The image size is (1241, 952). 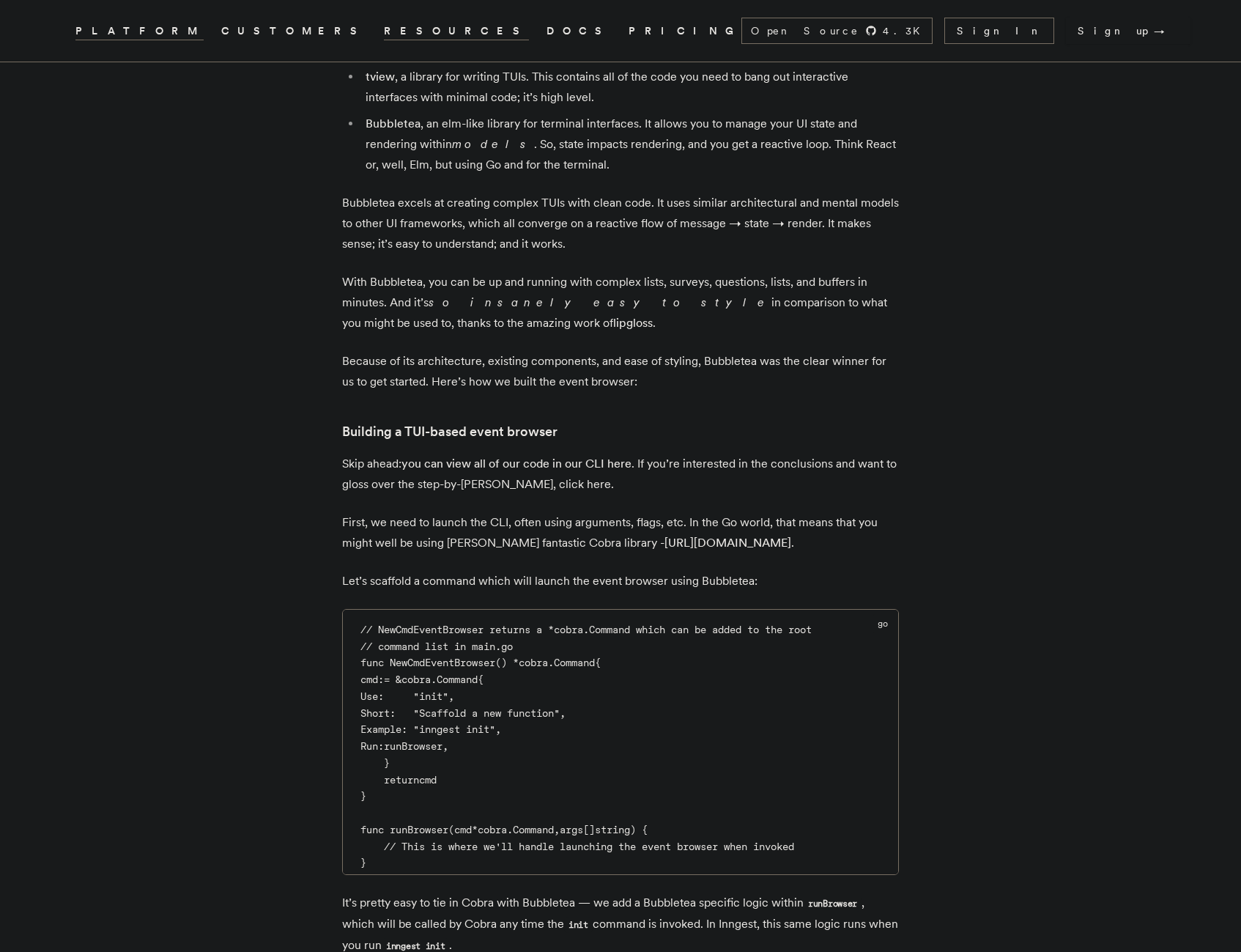 What do you see at coordinates (578, 925) in the screenshot?
I see `code: init` at bounding box center [578, 925].